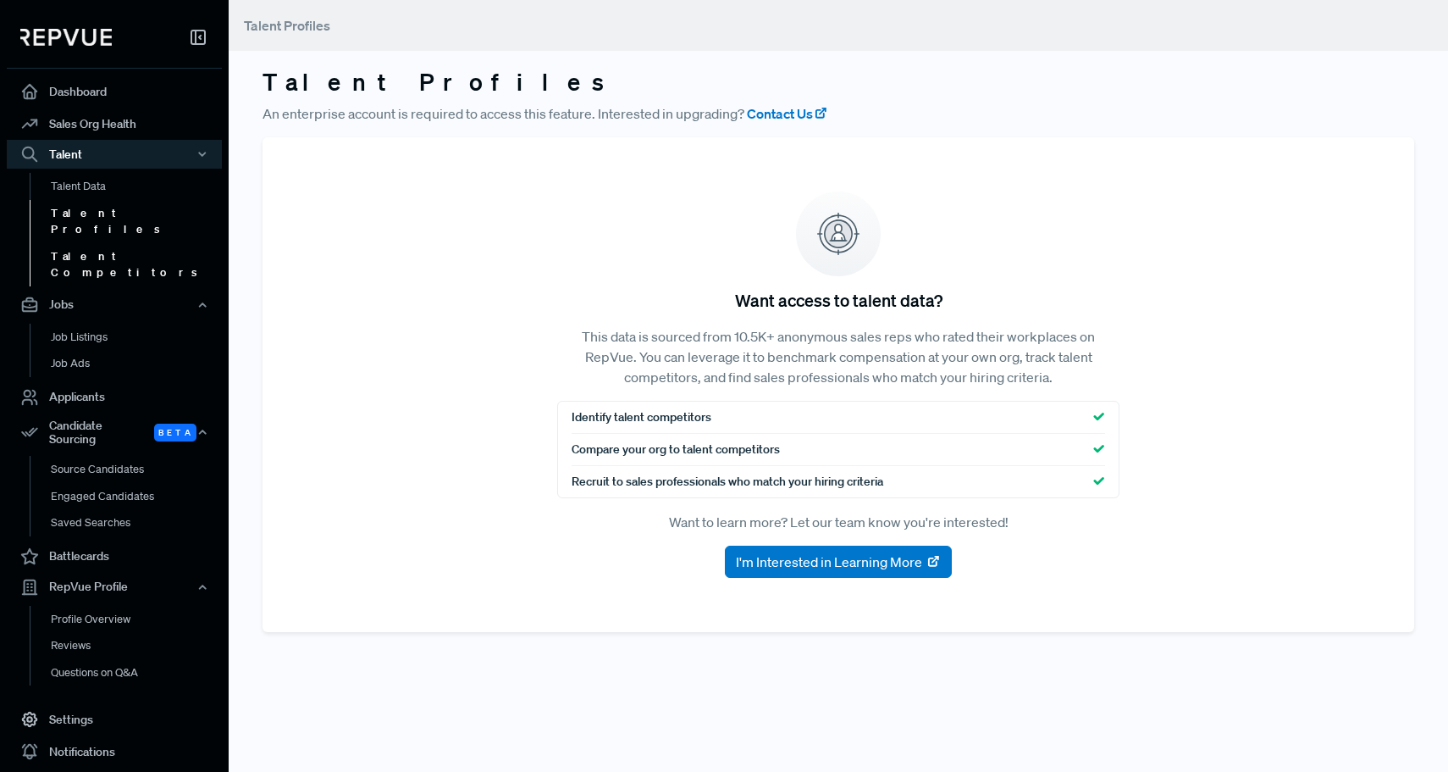 Image resolution: width=1448 pixels, height=772 pixels. Describe the element at coordinates (137, 469) in the screenshot. I see `a: Source Candidates` at that location.